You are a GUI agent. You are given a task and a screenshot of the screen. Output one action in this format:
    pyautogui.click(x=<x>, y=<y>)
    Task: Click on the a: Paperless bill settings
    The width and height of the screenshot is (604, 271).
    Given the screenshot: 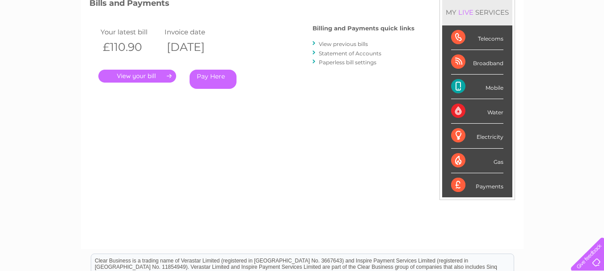 What is the action you would take?
    pyautogui.click(x=347, y=62)
    